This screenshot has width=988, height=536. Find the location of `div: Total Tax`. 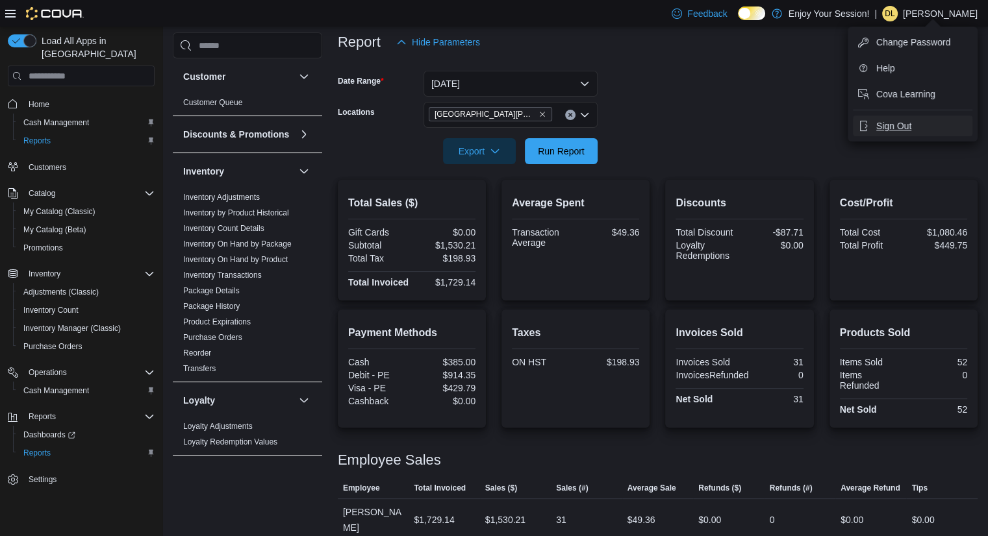

div: Total Tax is located at coordinates (379, 258).